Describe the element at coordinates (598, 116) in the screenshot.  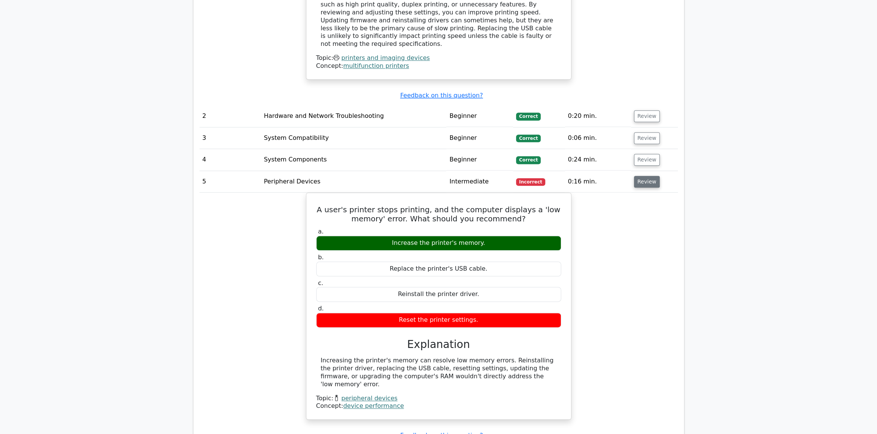
I see `td: 0:20 min.` at that location.